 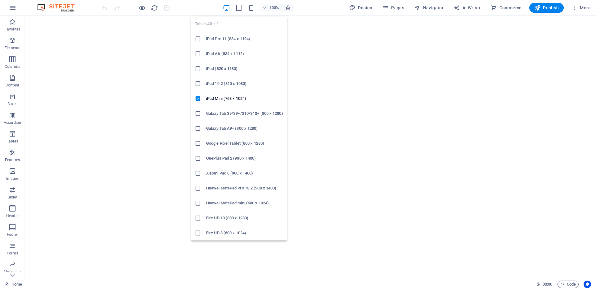 What do you see at coordinates (548, 284) in the screenshot?
I see `span: 00 00` at bounding box center [548, 284].